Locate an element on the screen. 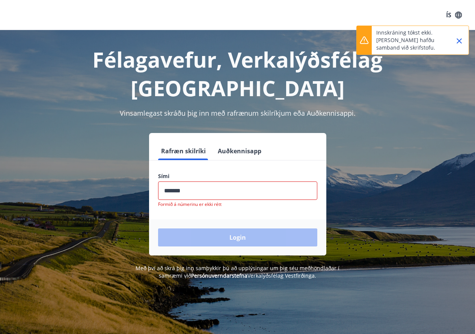 The height and width of the screenshot is (334, 475). p: Formið á númerinu er ekki rétt is located at coordinates (238, 204).